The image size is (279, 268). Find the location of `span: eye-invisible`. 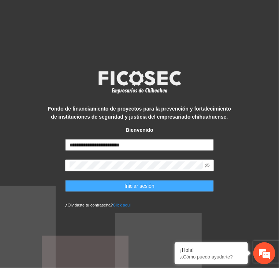

span: eye-invisible is located at coordinates (207, 166).